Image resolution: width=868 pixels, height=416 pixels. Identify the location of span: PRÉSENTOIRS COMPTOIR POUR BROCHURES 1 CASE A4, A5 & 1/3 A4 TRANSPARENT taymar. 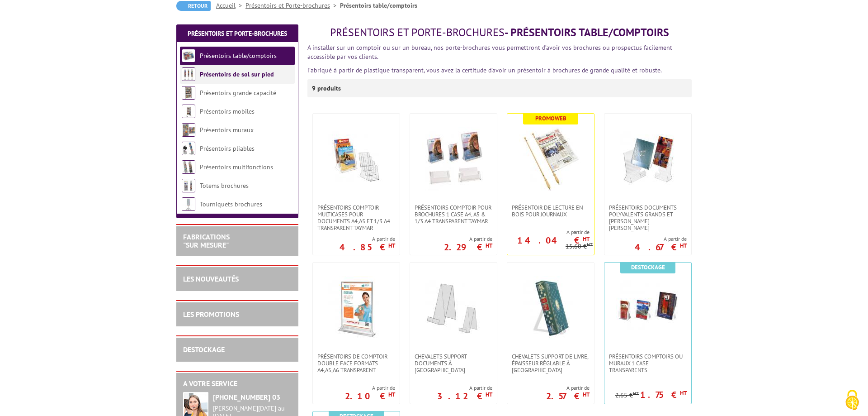
(453, 214).